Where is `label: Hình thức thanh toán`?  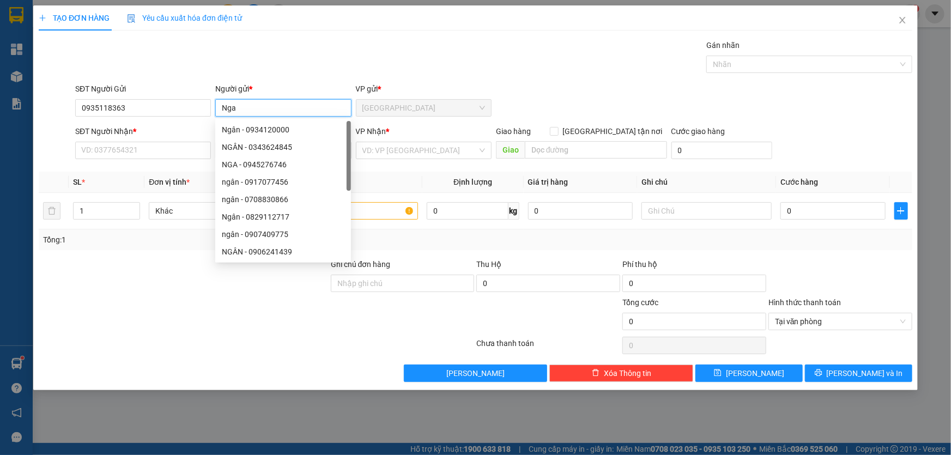
label: Hình thức thanh toán is located at coordinates (805, 303).